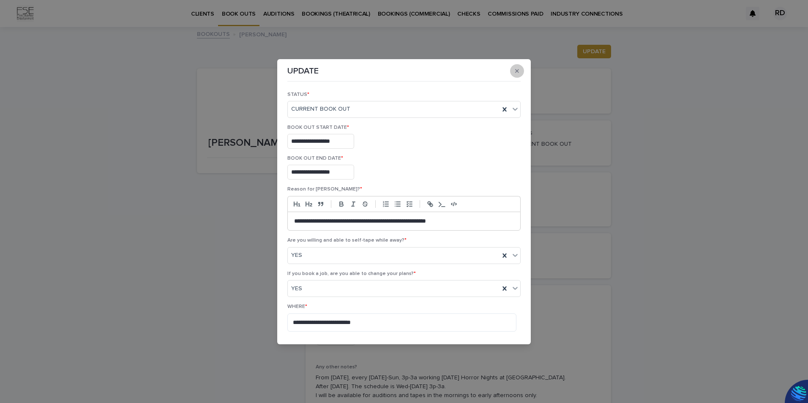 The width and height of the screenshot is (808, 403). Describe the element at coordinates (351, 274) in the screenshot. I see `span: If you book a job, are you able to change your plans?` at that location.